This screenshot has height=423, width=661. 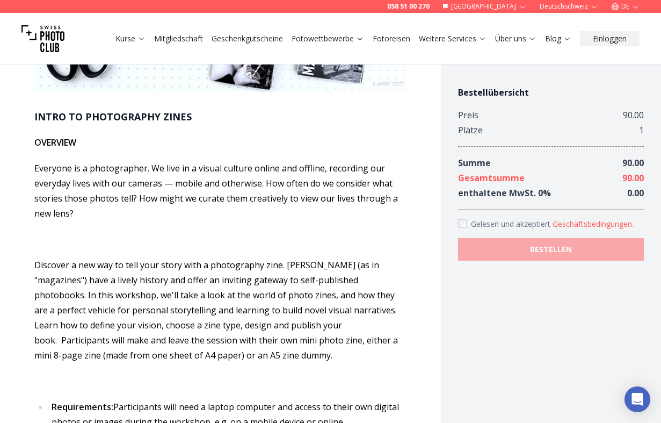 What do you see at coordinates (470, 130) in the screenshot?
I see `div: Plätze` at bounding box center [470, 130].